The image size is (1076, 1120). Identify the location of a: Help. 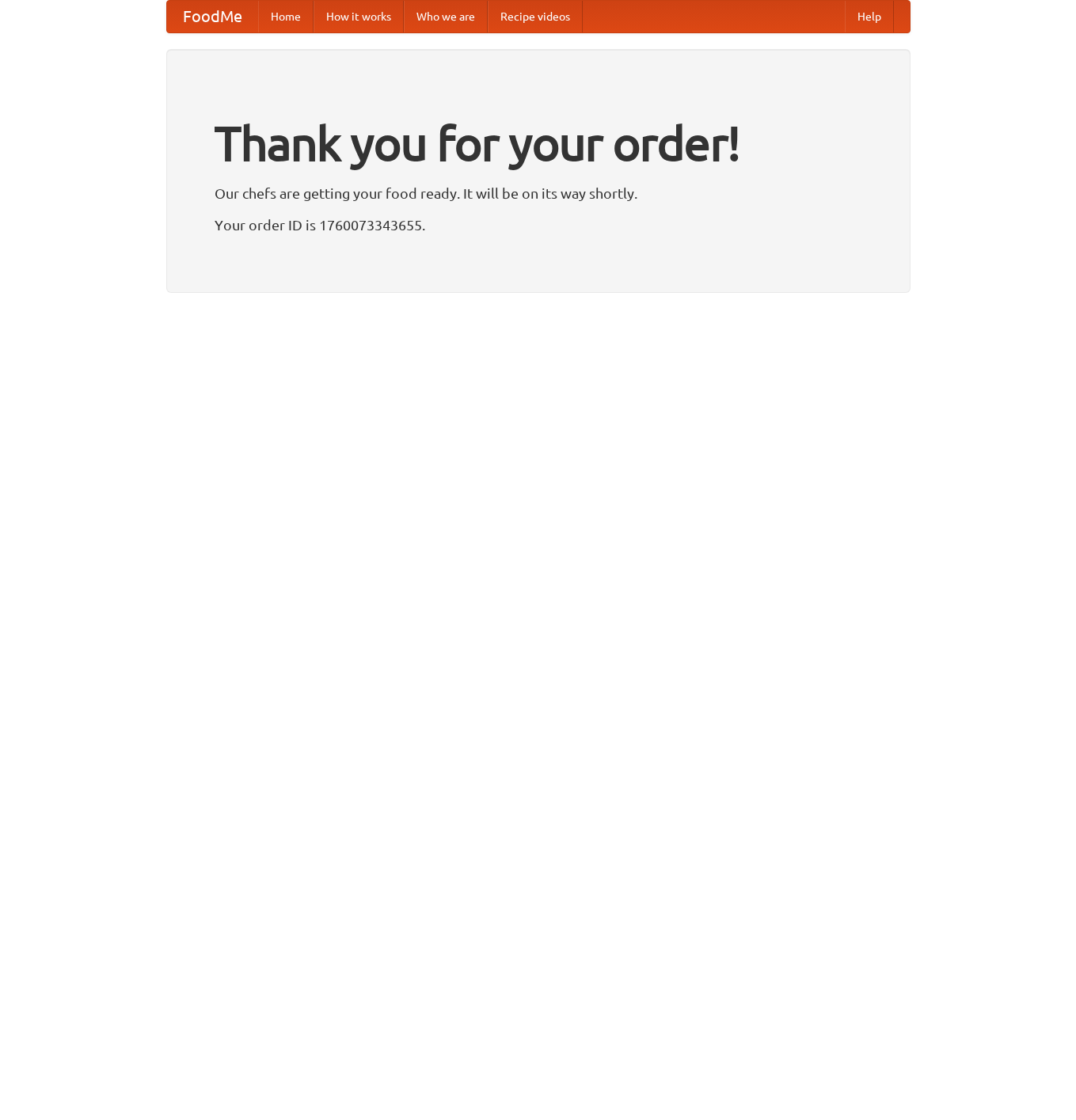
(870, 17).